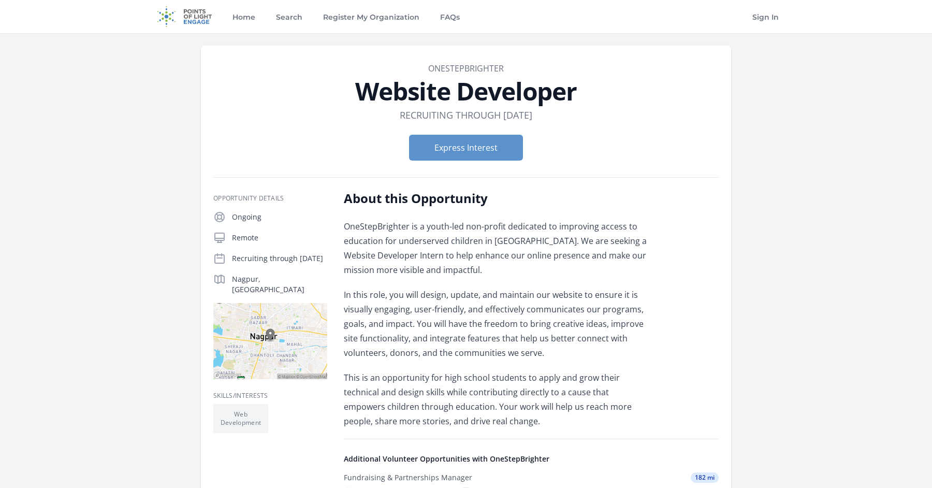 The image size is (932, 488). Describe the element at coordinates (466, 68) in the screenshot. I see `a: OneStepBrighter` at that location.